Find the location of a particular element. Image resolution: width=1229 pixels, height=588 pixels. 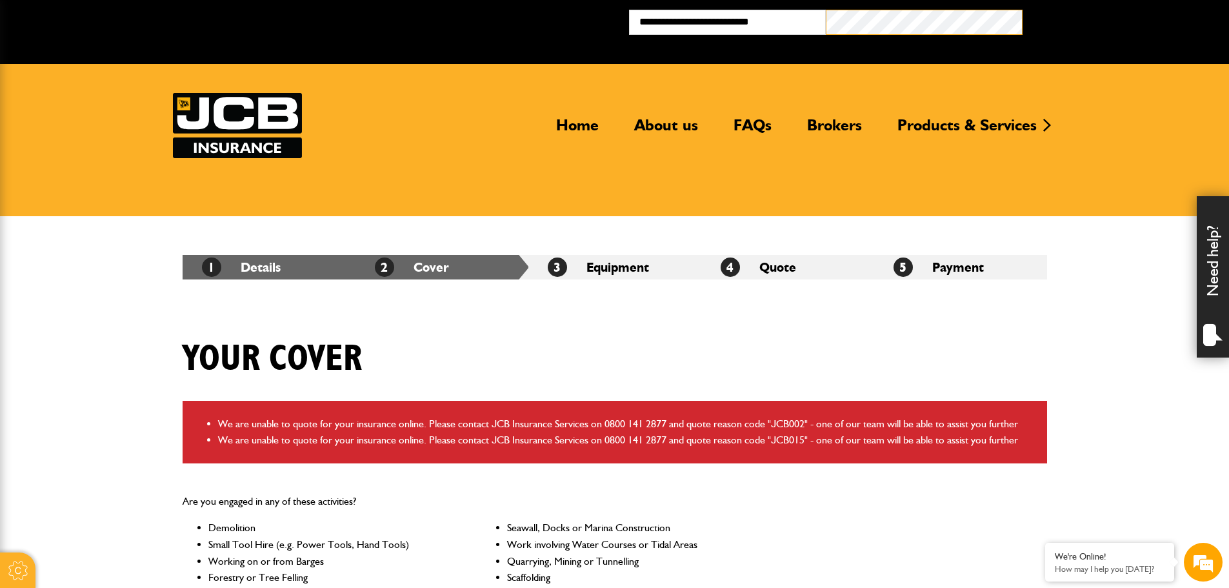

span: 3 is located at coordinates (557, 267).